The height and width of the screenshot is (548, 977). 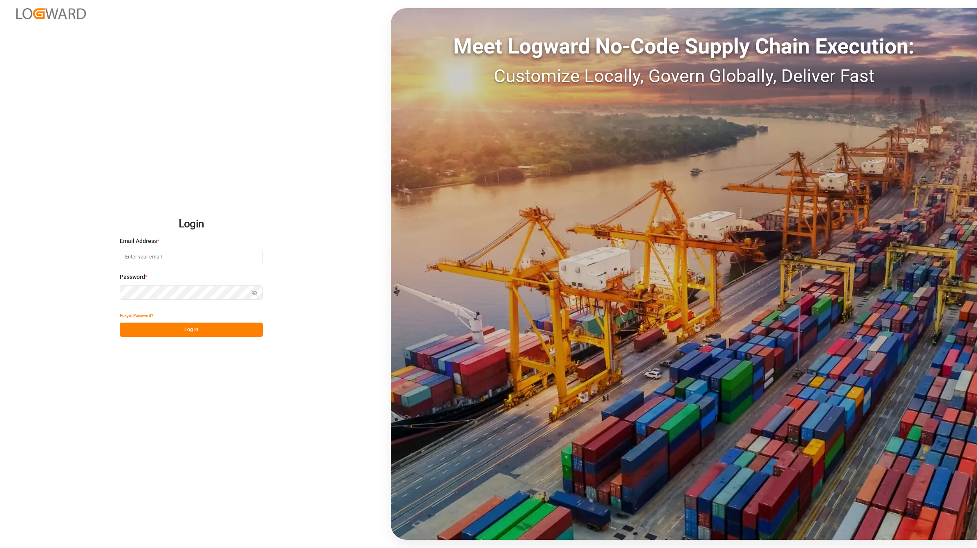 I want to click on span: Password, so click(x=132, y=277).